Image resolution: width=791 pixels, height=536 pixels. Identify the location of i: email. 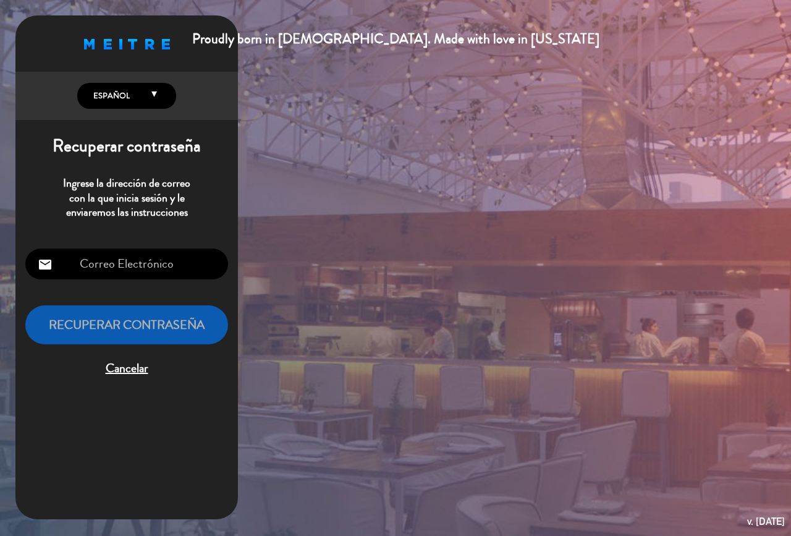
(45, 265).